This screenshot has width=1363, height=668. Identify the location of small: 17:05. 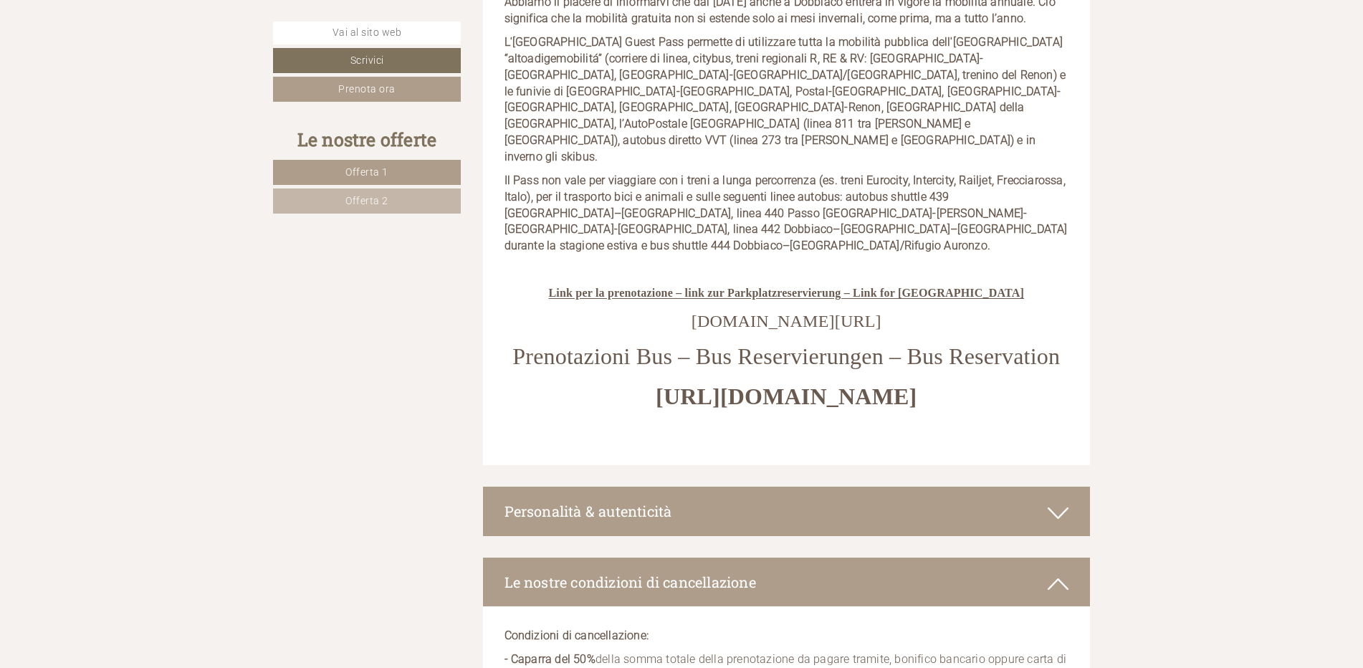
(122, 75).